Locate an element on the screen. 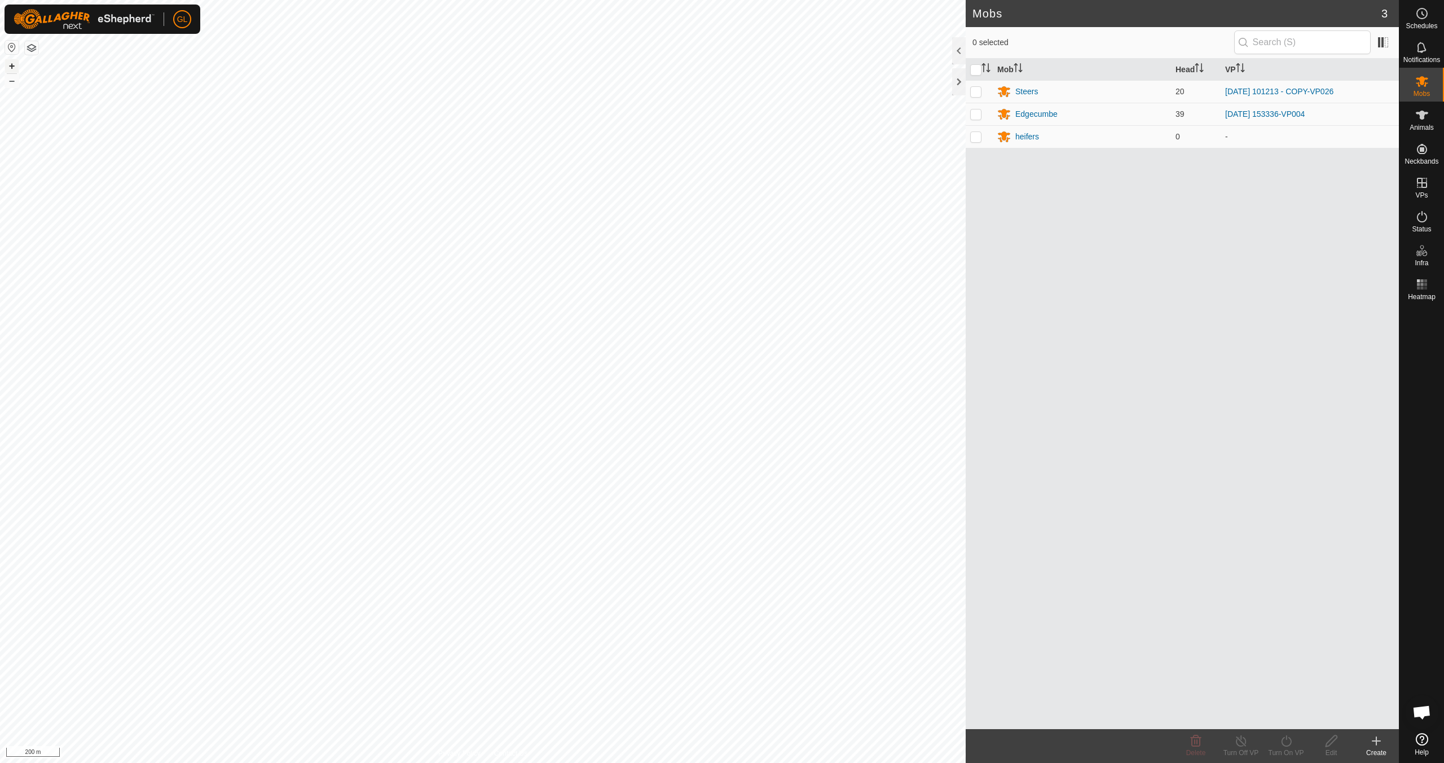 This screenshot has height=763, width=1444. span: Help is located at coordinates (1421, 752).